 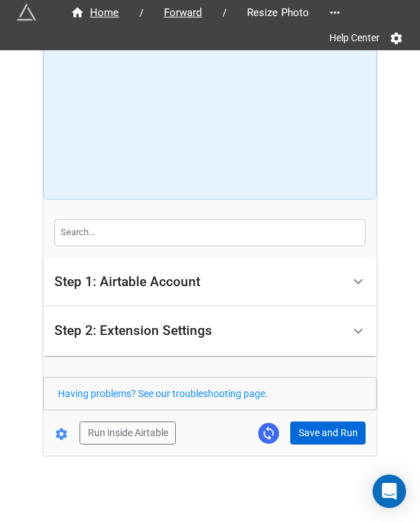 I want to click on input: Search..., so click(x=210, y=232).